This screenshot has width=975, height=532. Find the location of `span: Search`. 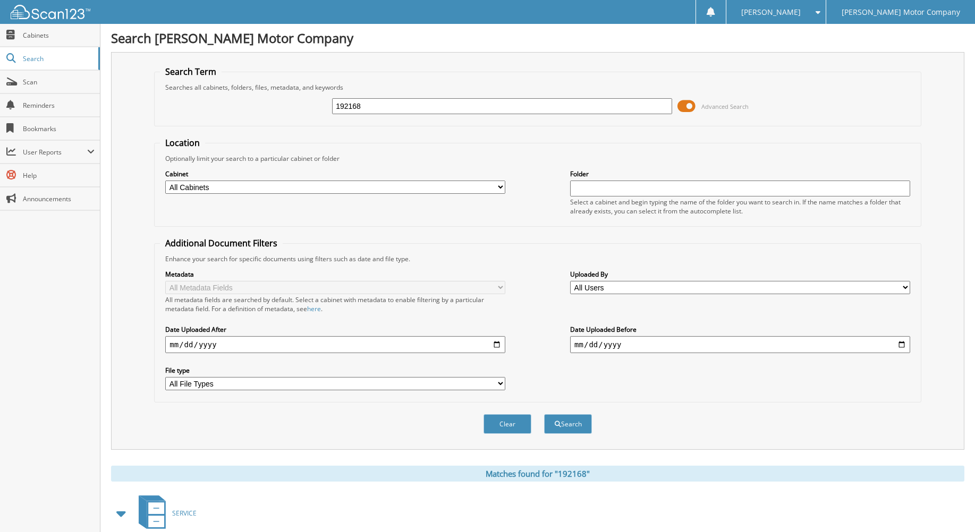

span: Search is located at coordinates (58, 58).